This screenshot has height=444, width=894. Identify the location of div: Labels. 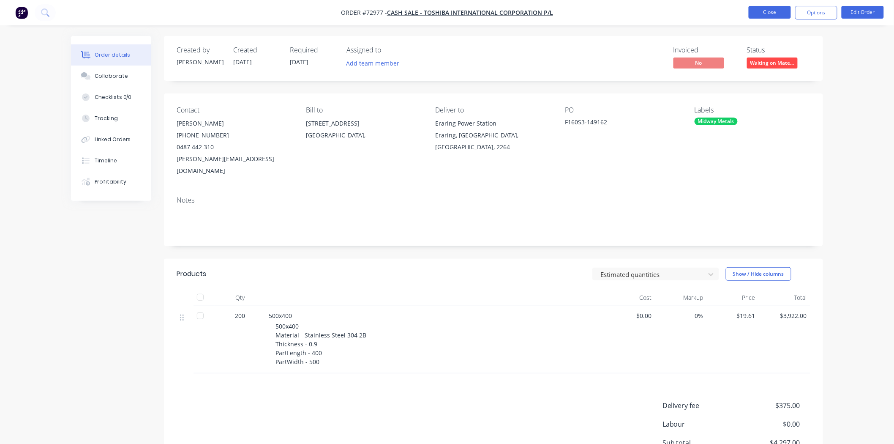
(753, 110).